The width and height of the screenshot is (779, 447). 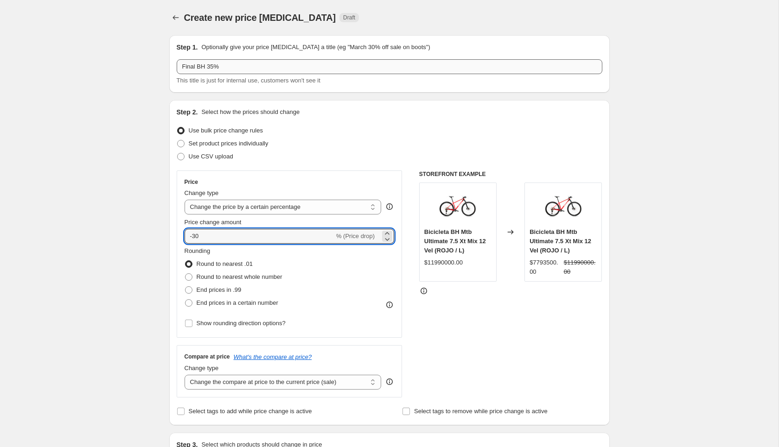 I want to click on div: $11990000.00, so click(x=443, y=263).